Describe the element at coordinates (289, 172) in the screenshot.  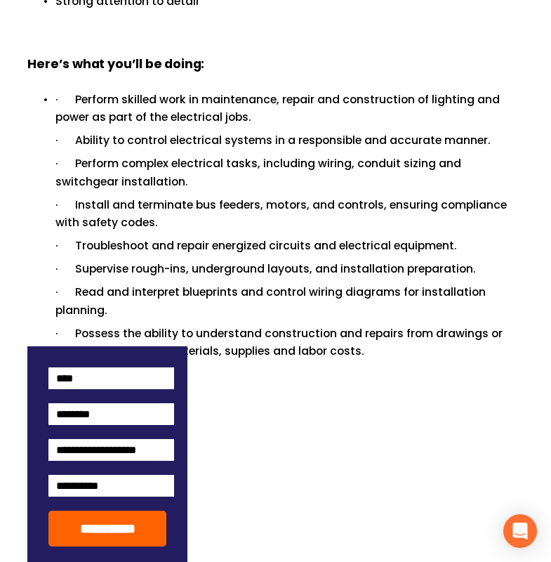
I see `p: · Perform complex electrical tasks, including wiring, conduit sizing and switchgear installation.` at that location.